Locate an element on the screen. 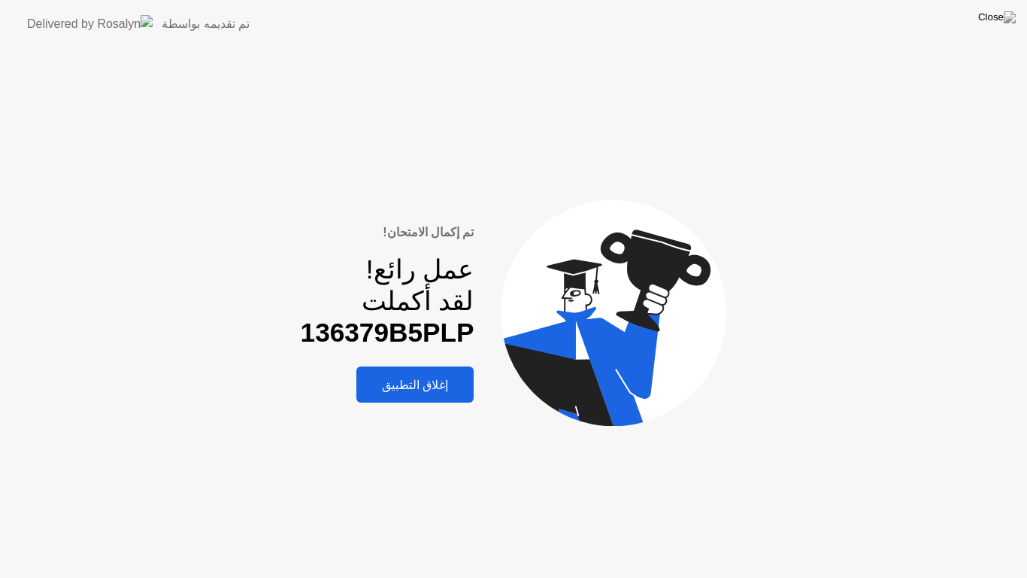 The image size is (1027, 578). img: Close is located at coordinates (997, 17).